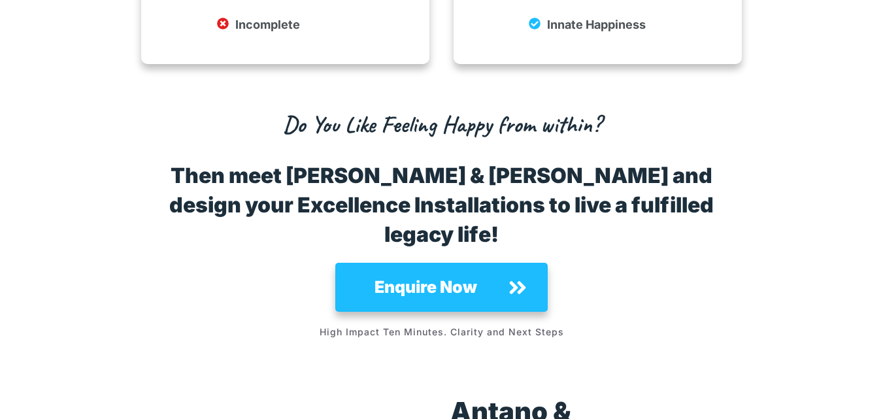 The image size is (883, 419). I want to click on strong: Incomplete, so click(267, 24).